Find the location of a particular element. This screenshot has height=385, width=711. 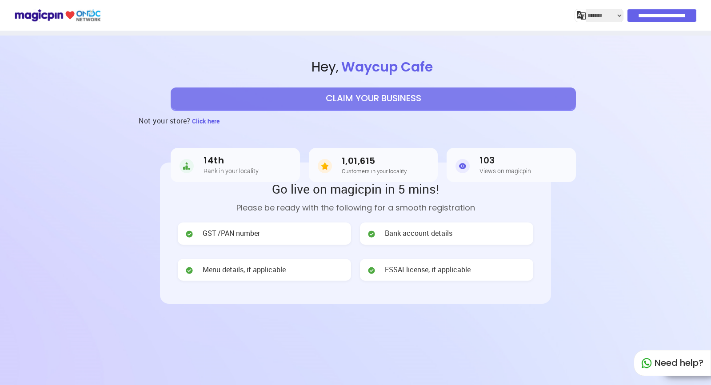

img: Rank is located at coordinates (187, 166).